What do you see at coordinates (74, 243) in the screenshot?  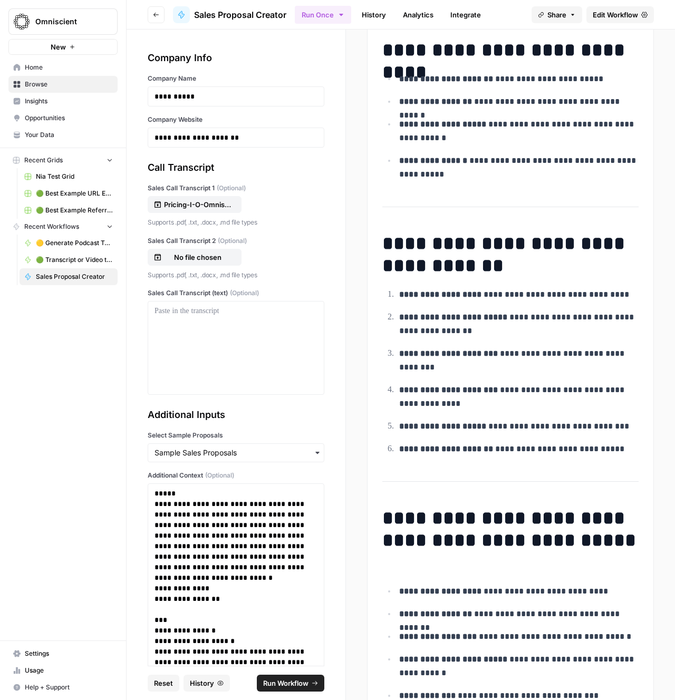 I see `span: 🟡 Generate Podcast Topics from Raw Content` at bounding box center [74, 243].